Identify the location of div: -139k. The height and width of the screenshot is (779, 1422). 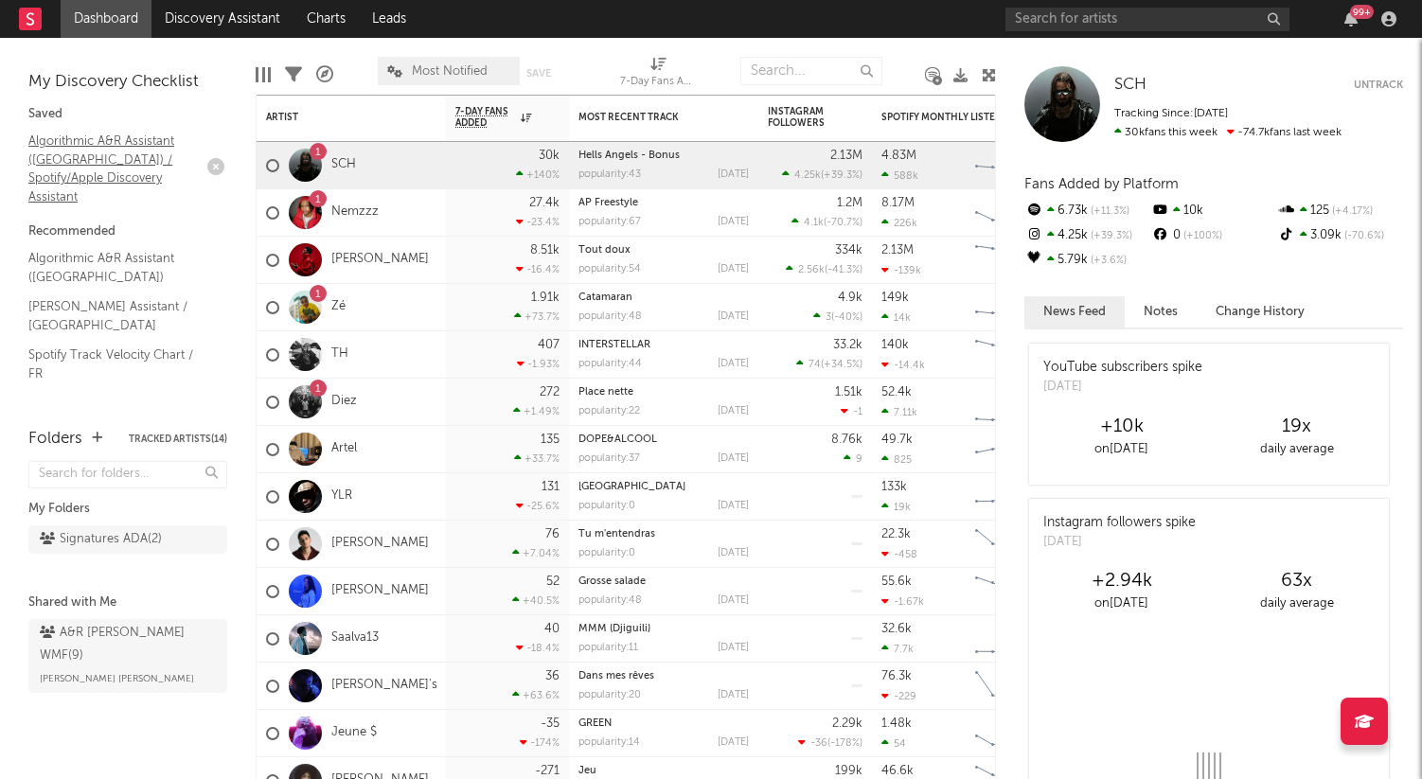
(901, 270).